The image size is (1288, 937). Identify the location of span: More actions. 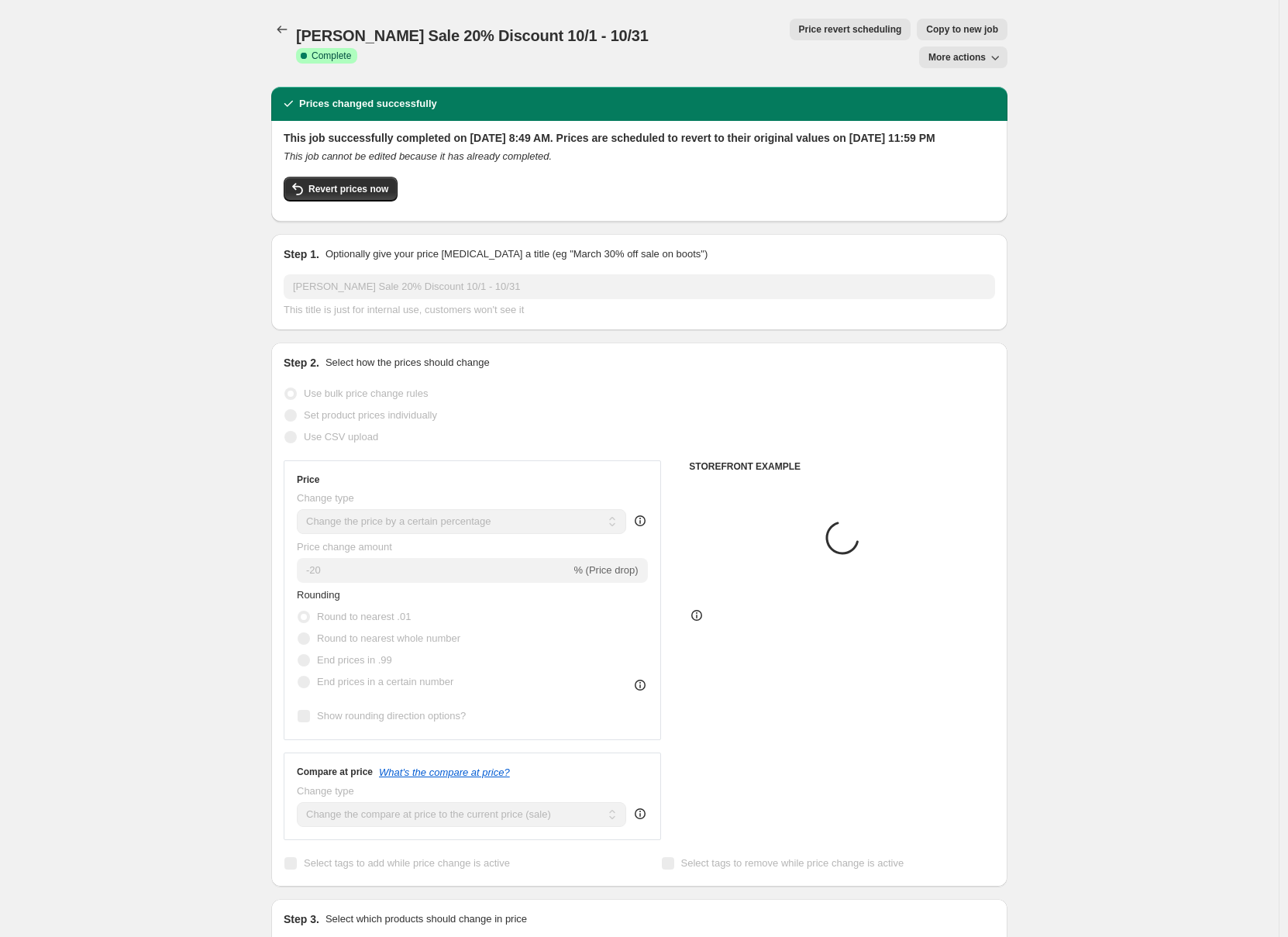
(957, 57).